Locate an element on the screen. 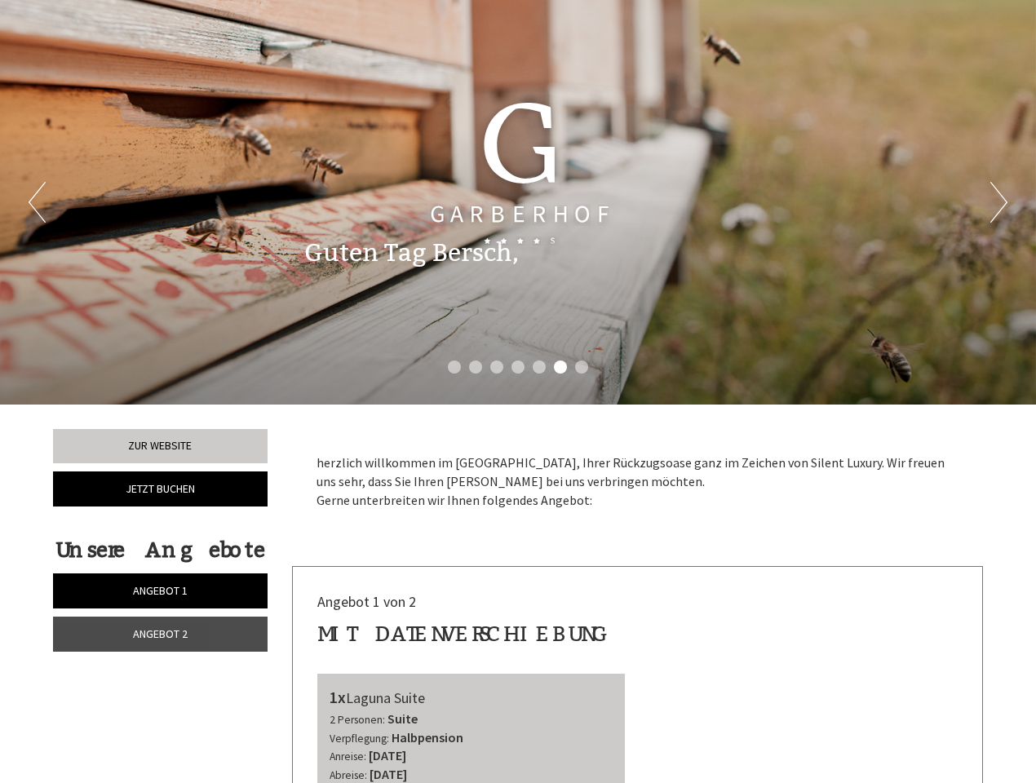 The image size is (1036, 783). span: Angebot 1 is located at coordinates (160, 591).